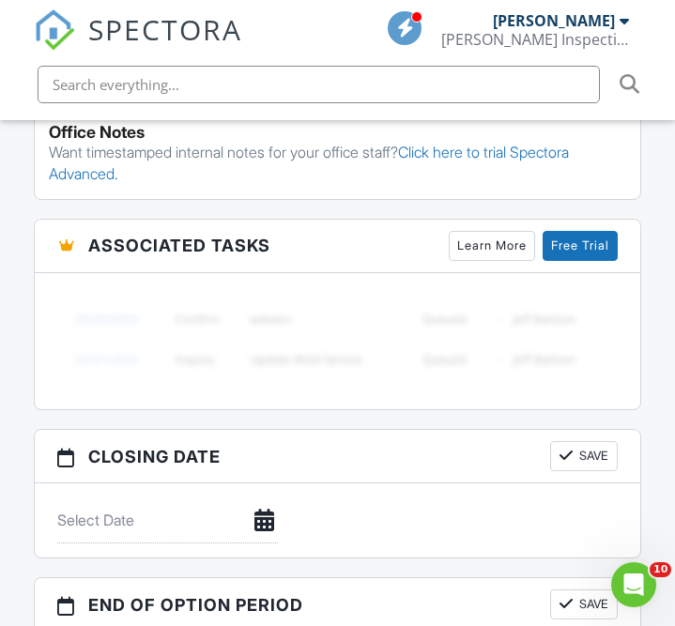 This screenshot has width=675, height=626. I want to click on div: Ayuso Inspections, so click(535, 39).